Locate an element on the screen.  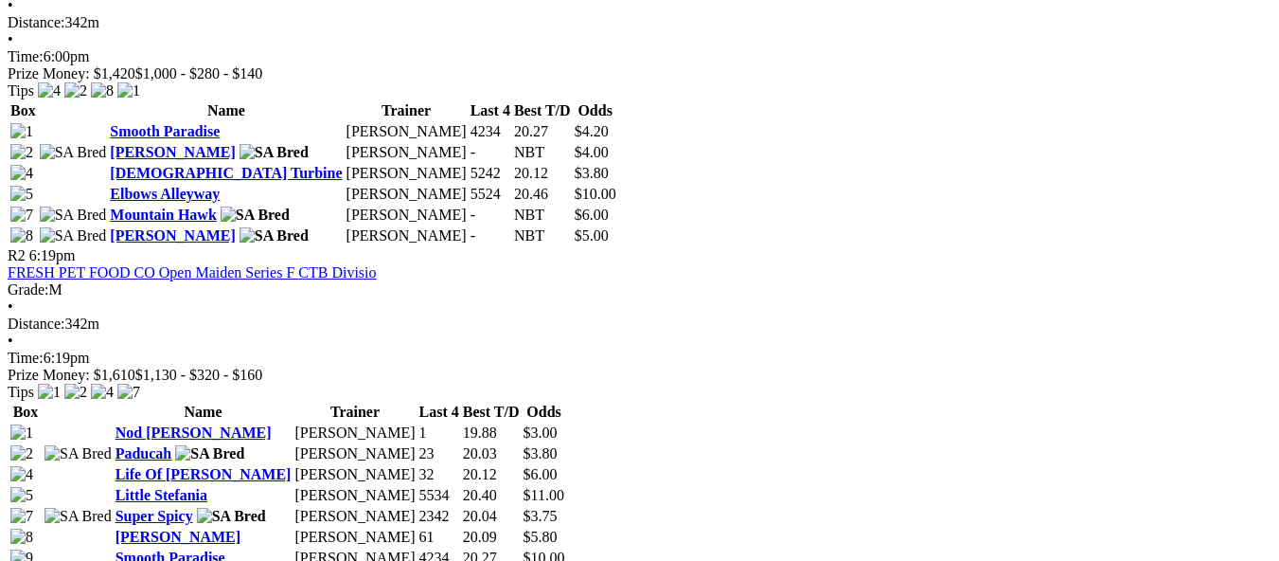
span: $5.80 is located at coordinates (541, 536).